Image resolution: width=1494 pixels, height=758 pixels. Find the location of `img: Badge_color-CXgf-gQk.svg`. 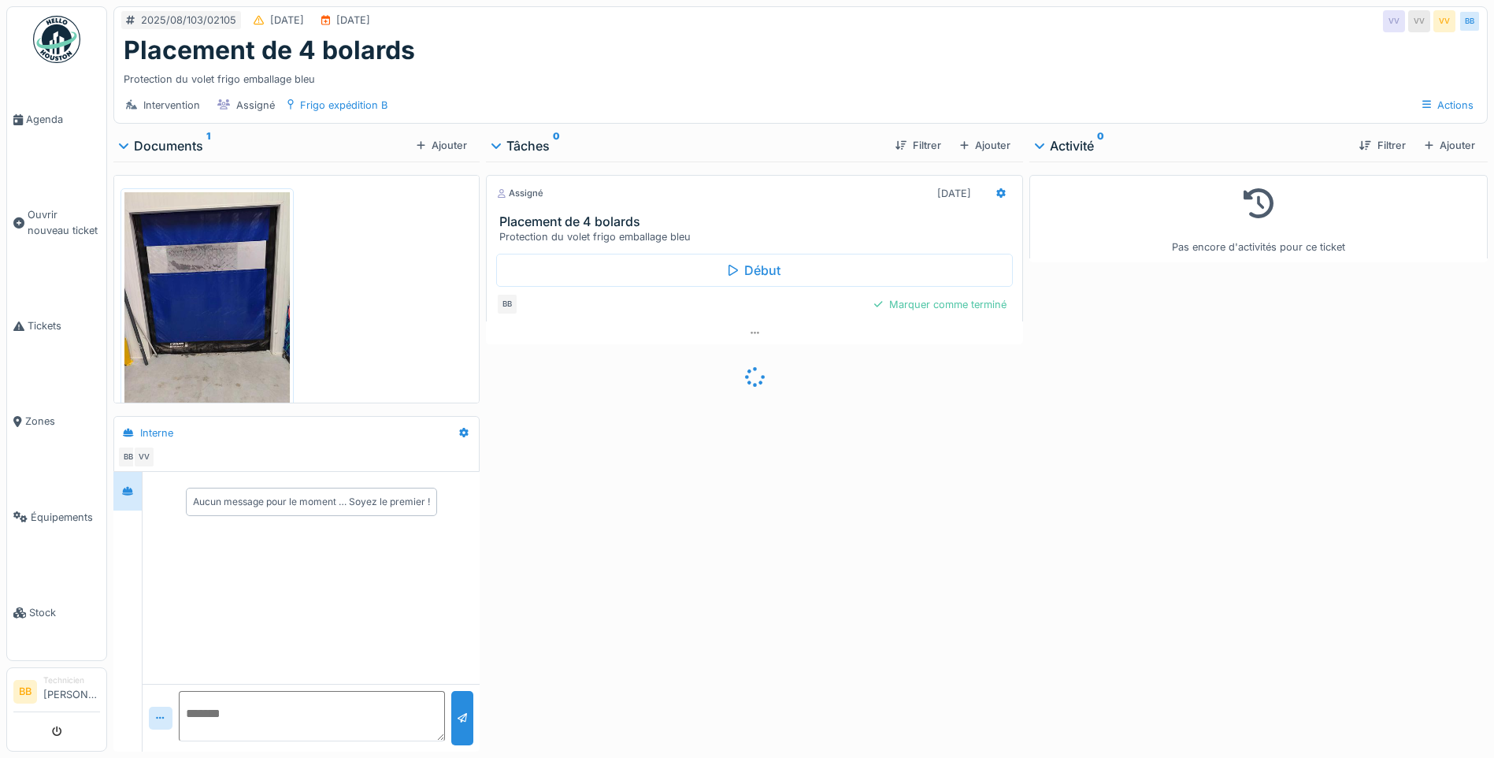

img: Badge_color-CXgf-gQk.svg is located at coordinates (57, 39).